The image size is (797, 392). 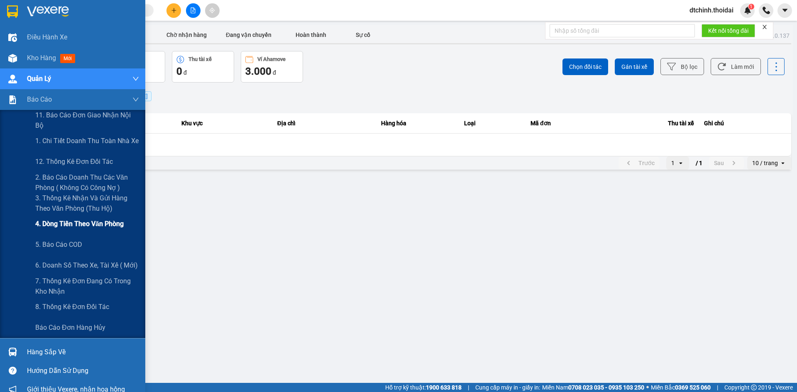 I want to click on span: Gán tài xế, so click(x=634, y=67).